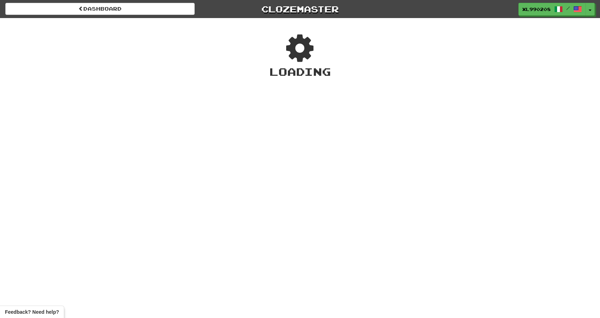 This screenshot has width=600, height=318. I want to click on span: XL990208, so click(536, 9).